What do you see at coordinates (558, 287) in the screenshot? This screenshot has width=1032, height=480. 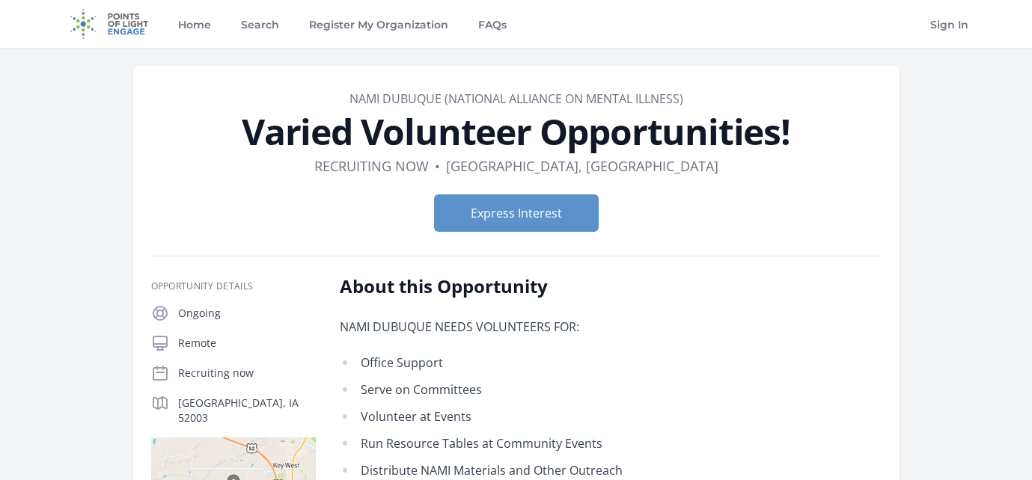 I see `h2: About this Opportunity` at bounding box center [558, 287].